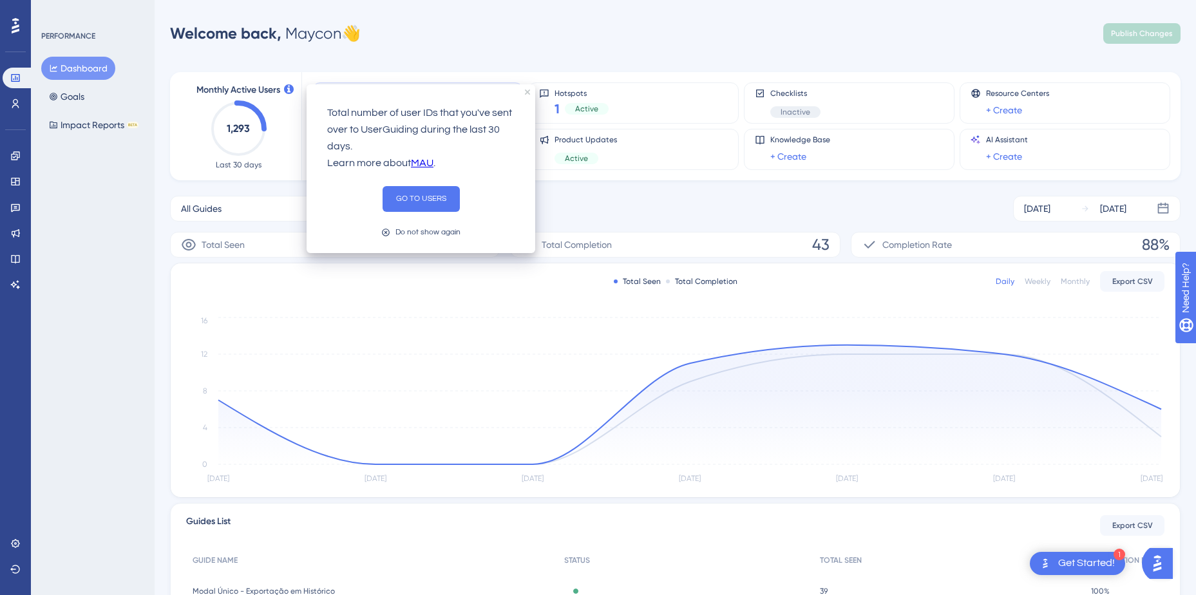 The image size is (1196, 595). Describe the element at coordinates (238, 165) in the screenshot. I see `span: Last 30 days` at that location.